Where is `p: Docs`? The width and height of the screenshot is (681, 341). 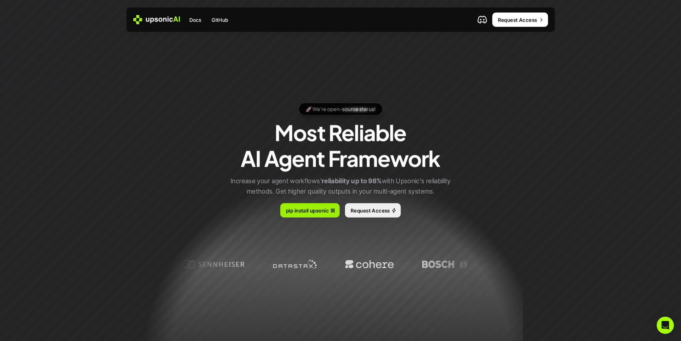
p: Docs is located at coordinates (196, 20).